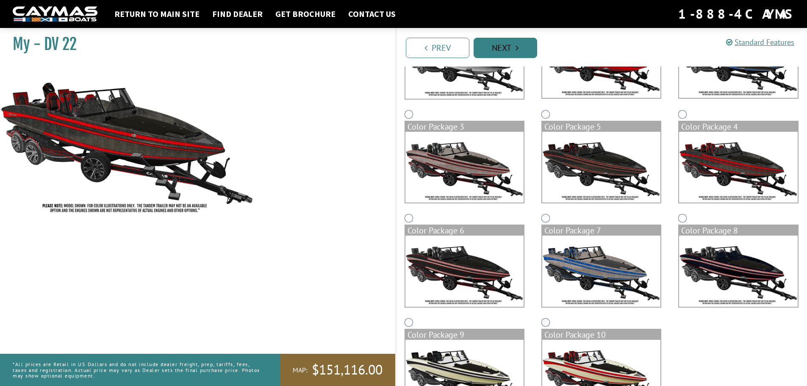  Describe the element at coordinates (601, 127) in the screenshot. I see `div: Color Package 5` at that location.